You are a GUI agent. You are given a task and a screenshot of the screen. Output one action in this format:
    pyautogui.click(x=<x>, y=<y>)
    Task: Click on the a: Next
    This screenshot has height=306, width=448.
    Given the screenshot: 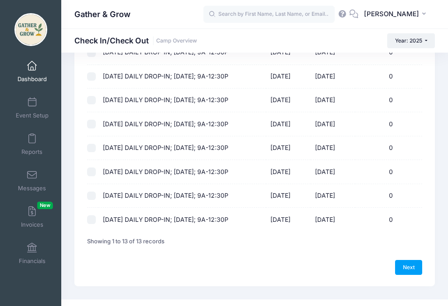 What is the action you would take?
    pyautogui.click(x=409, y=267)
    